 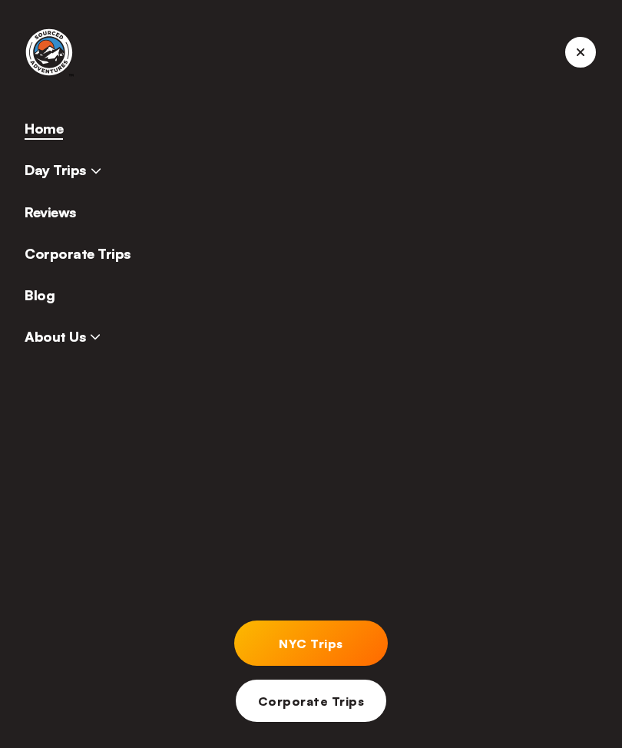 I want to click on a: NYC Trips, so click(x=311, y=643).